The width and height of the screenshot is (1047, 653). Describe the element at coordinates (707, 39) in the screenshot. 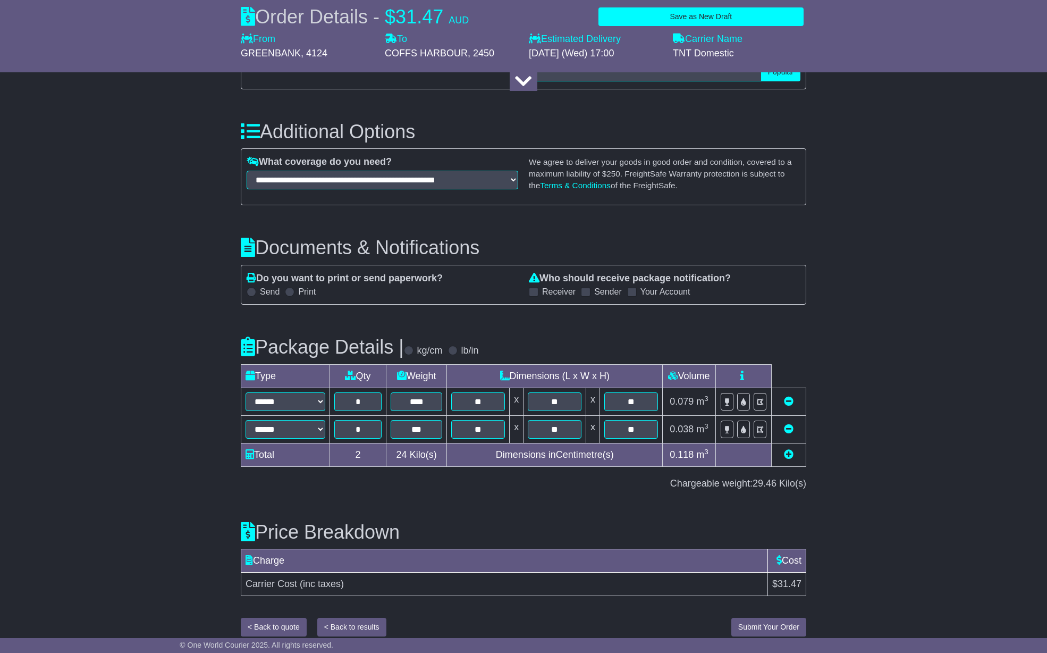

I see `label: Carrier Name` at that location.